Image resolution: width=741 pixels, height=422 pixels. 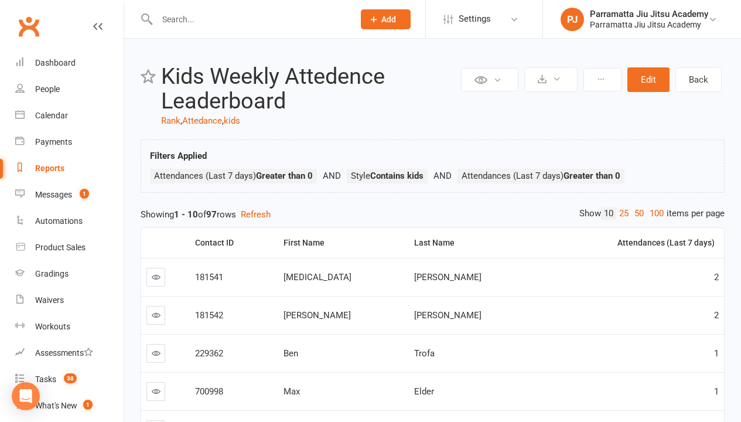 I want to click on a: 100, so click(x=657, y=213).